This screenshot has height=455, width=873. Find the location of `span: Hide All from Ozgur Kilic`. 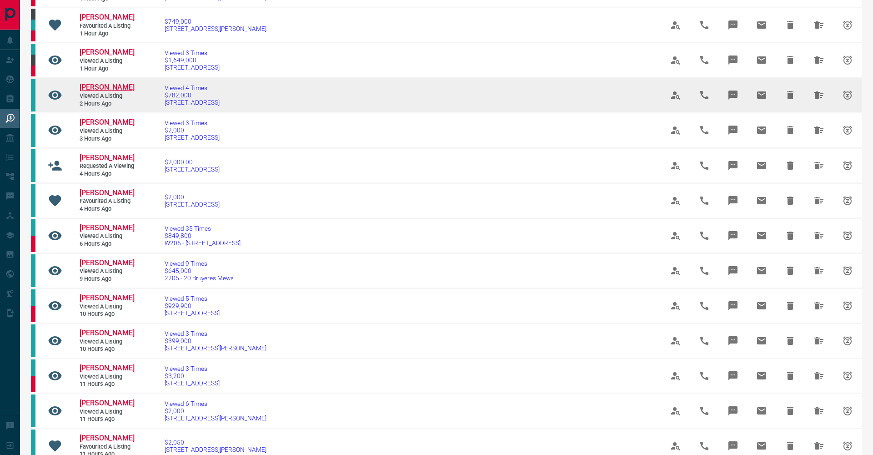

span: Hide All from Ozgur Kilic is located at coordinates (819, 341).